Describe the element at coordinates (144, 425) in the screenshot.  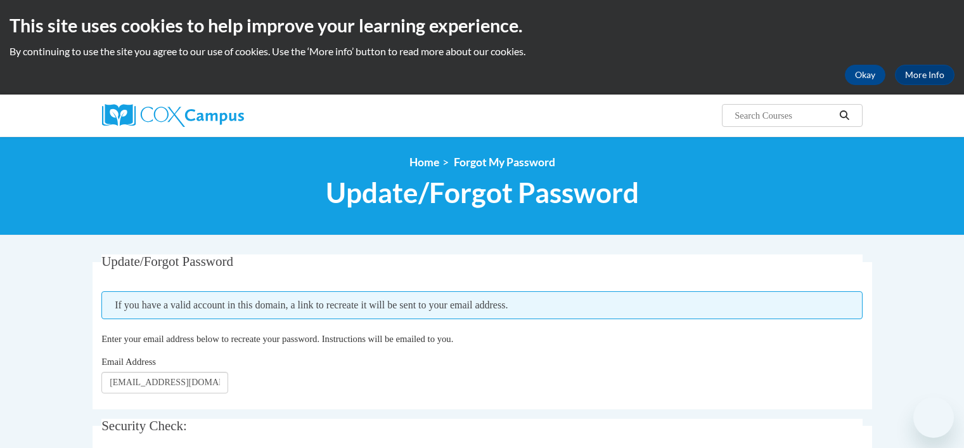
I see `span: Security Check:` at that location.